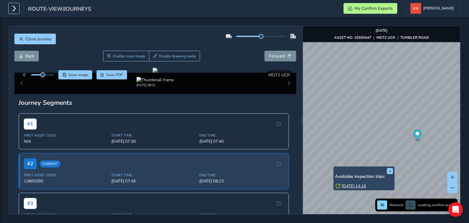 The image size is (469, 223). What do you see at coordinates (115, 75) in the screenshot?
I see `span: Save PDF` at bounding box center [115, 75].